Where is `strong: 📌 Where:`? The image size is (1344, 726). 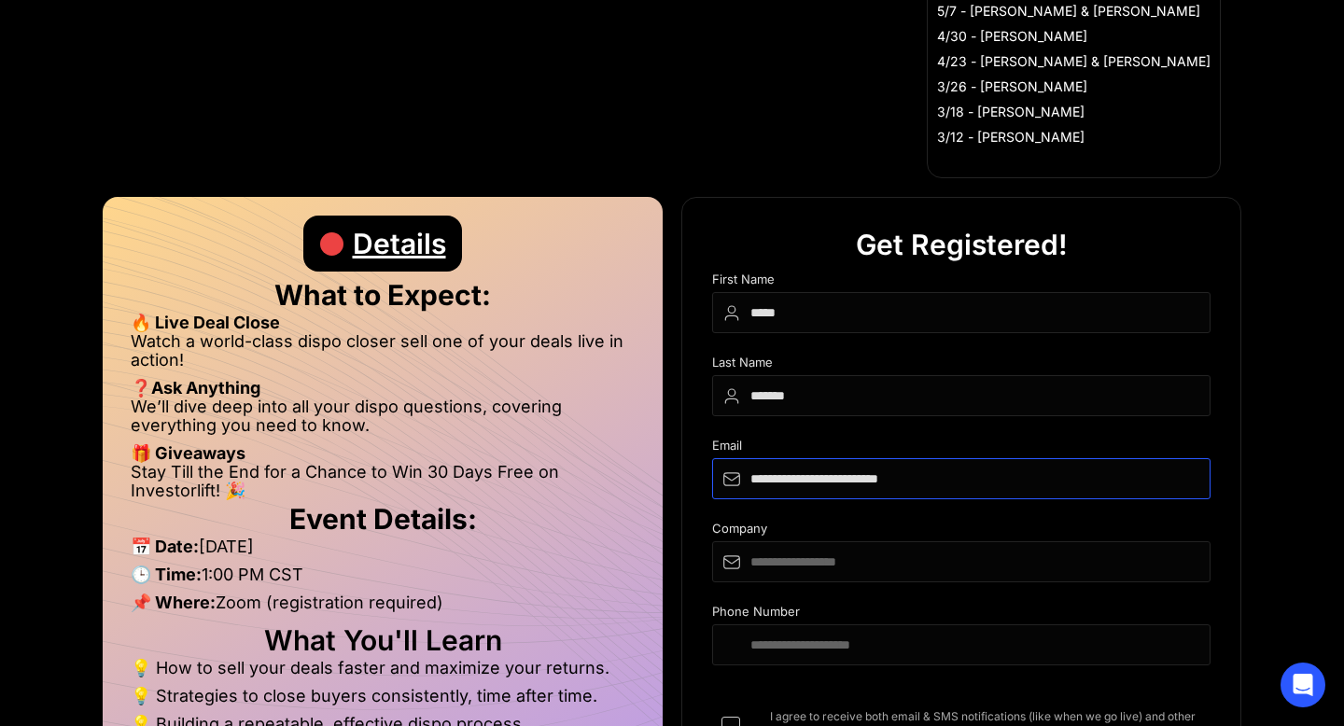 strong: 📌 Where: is located at coordinates (173, 602).